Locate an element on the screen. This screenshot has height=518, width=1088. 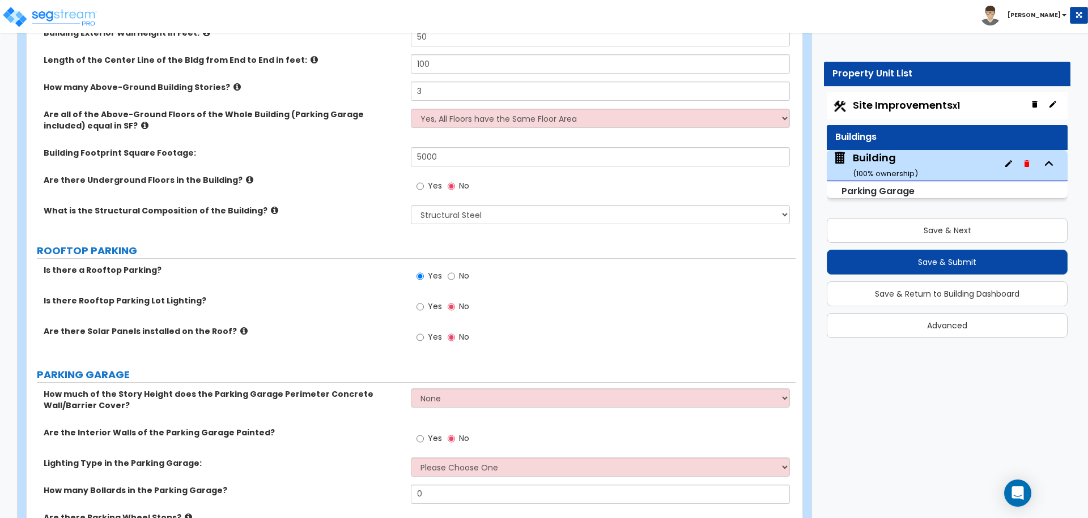
button: Save & Next is located at coordinates (947, 231).